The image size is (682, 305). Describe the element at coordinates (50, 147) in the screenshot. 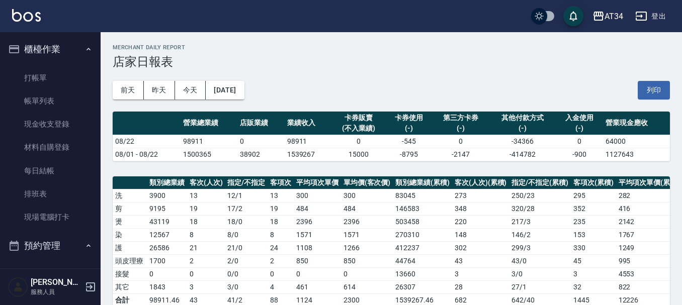

I see `a: 材料自購登錄` at that location.